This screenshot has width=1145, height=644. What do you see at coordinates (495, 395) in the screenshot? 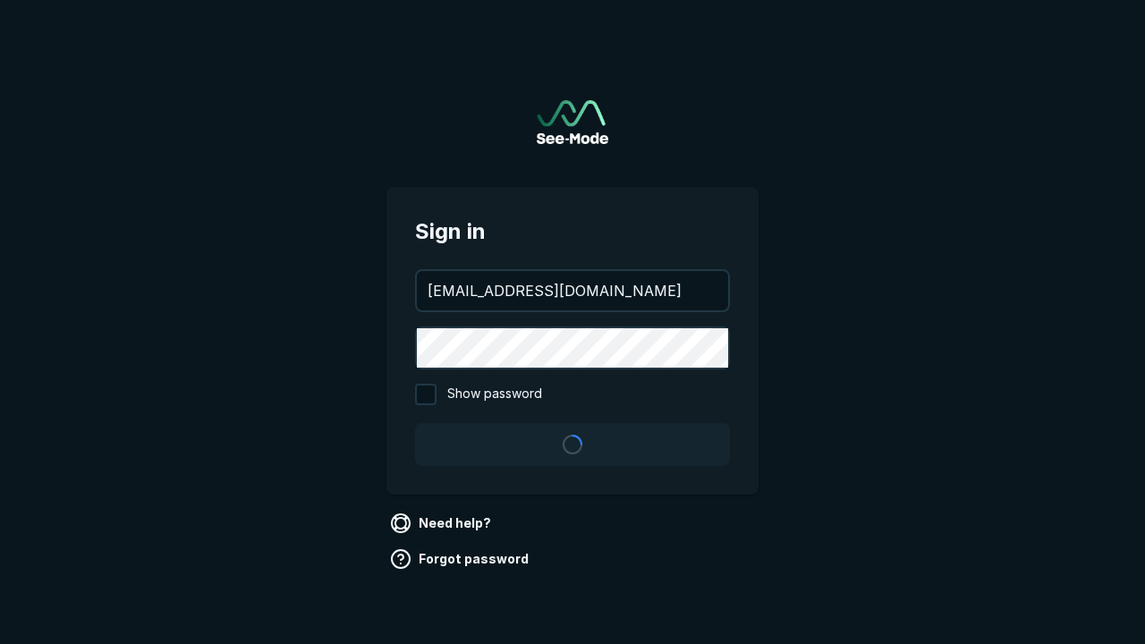
I see `span: Show password` at bounding box center [495, 395].